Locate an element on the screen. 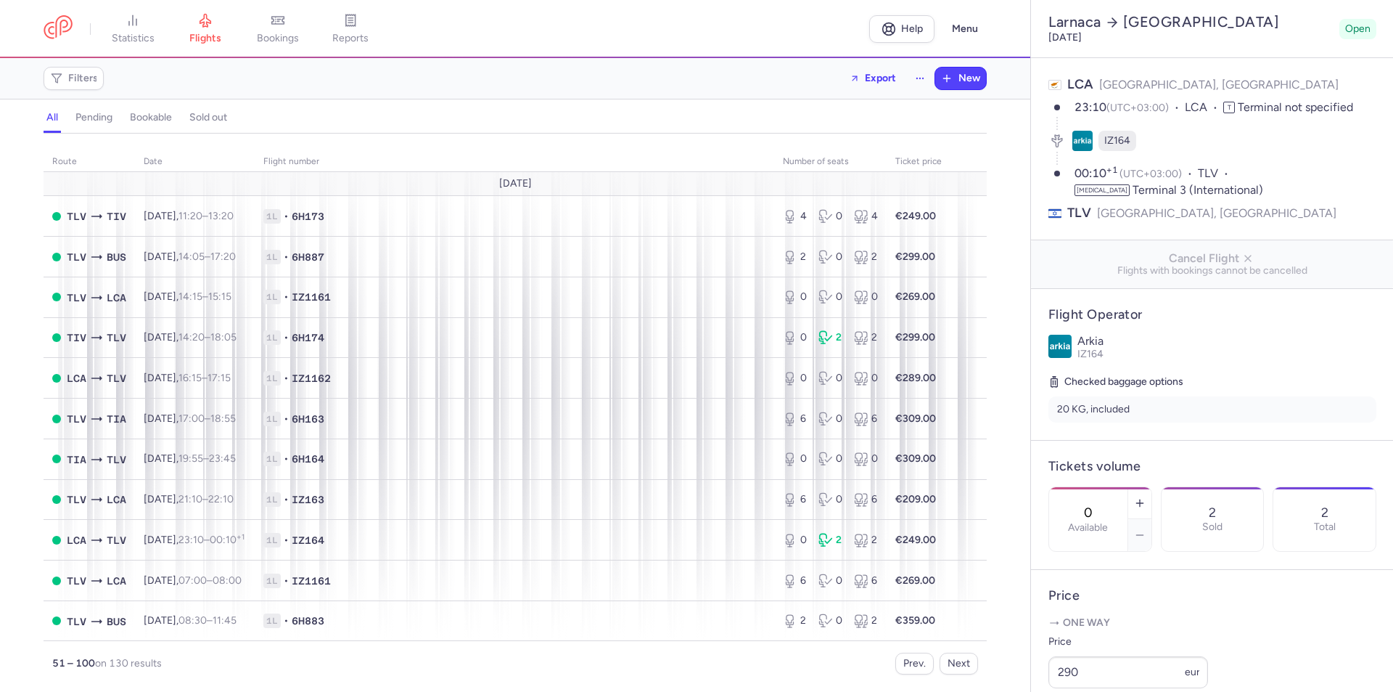 The height and width of the screenshot is (692, 1393). strong: €299.00 is located at coordinates (915, 337).